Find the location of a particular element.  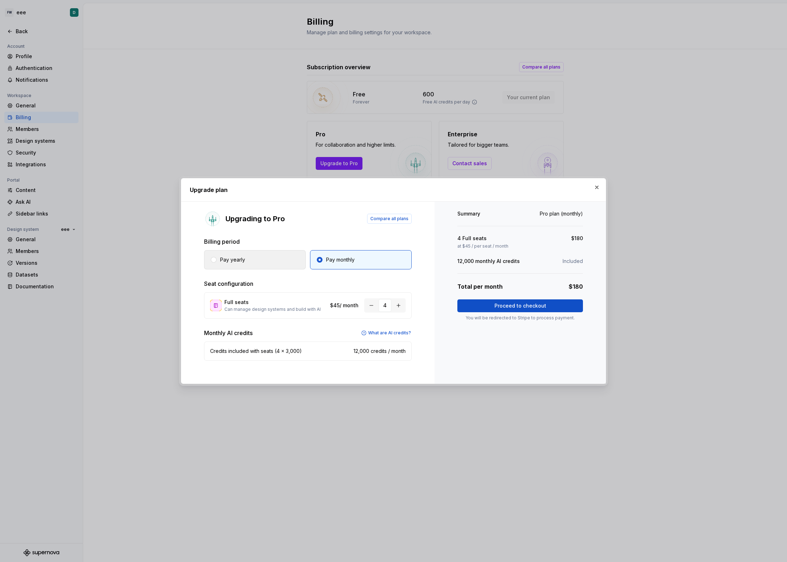

button: Compare all plans is located at coordinates (389, 219).